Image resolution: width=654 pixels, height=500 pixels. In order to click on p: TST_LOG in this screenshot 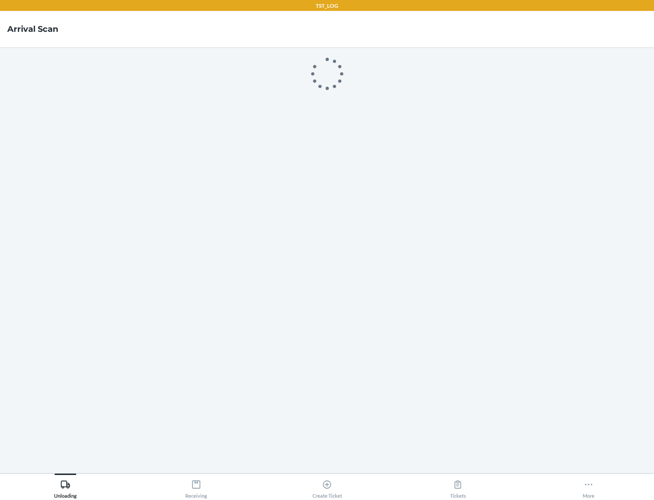, I will do `click(327, 6)`.